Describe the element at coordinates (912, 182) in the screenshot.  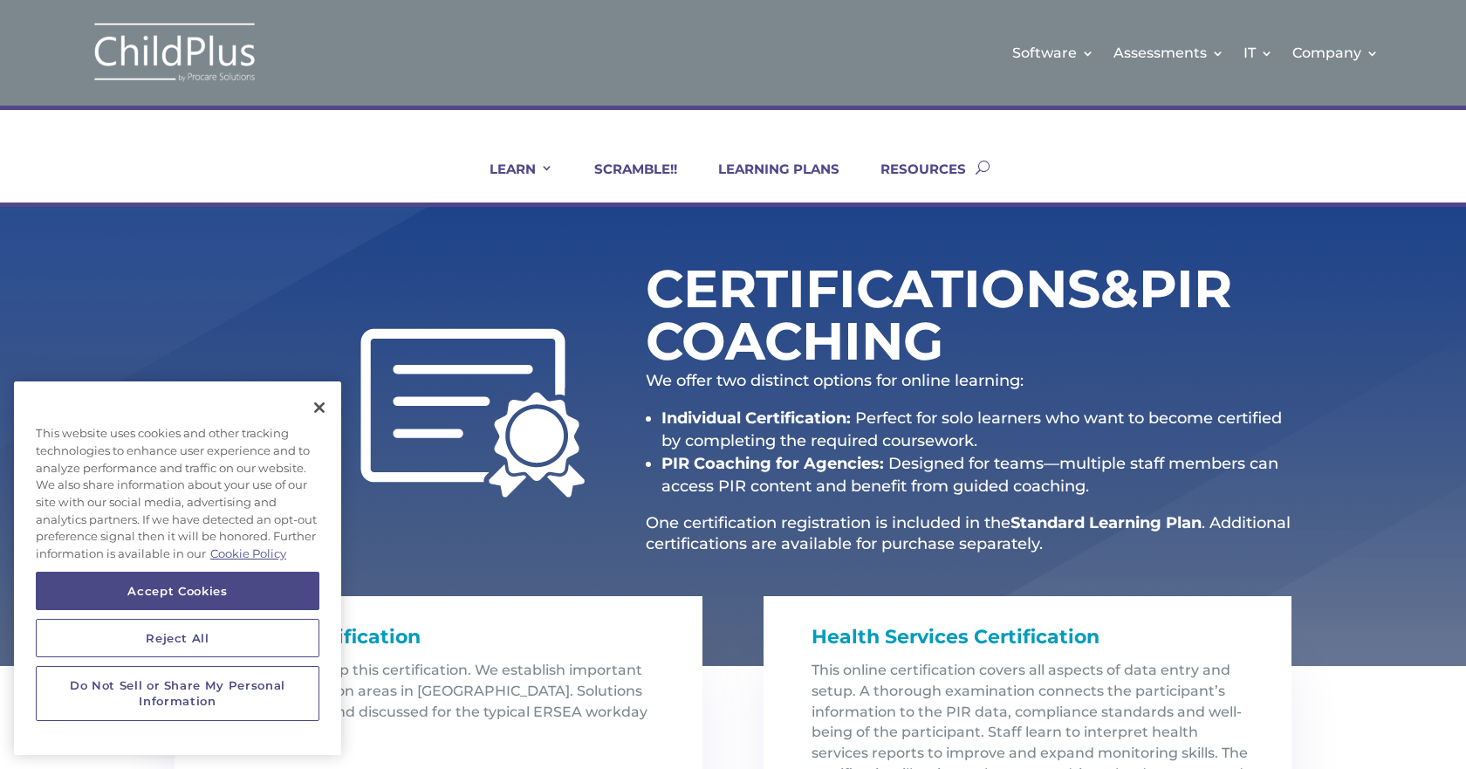
I see `a: RESOURCES` at that location.